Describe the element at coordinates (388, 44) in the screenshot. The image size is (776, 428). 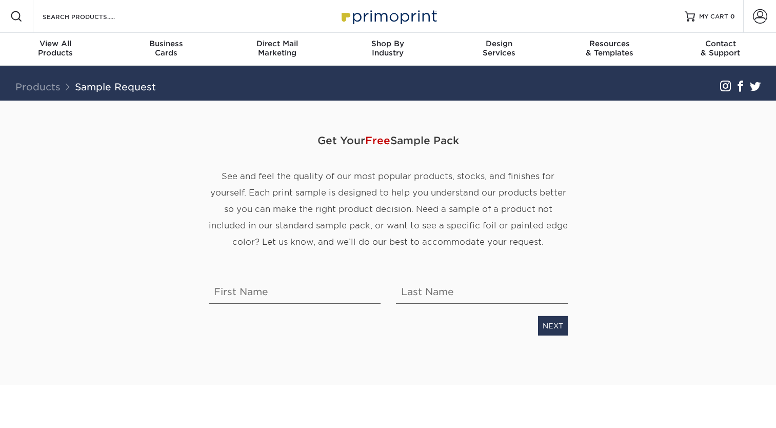
I see `span: Shop By` at that location.